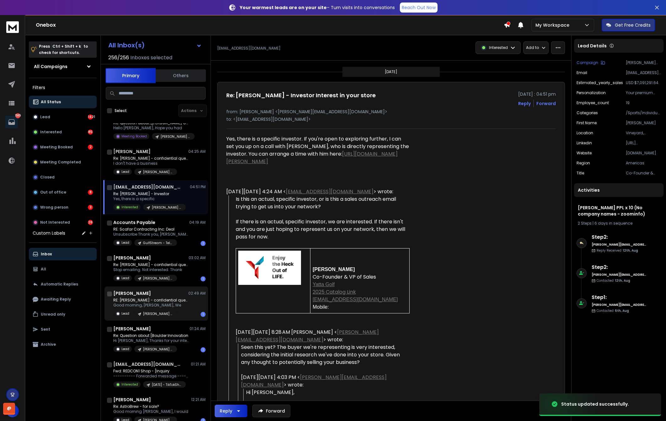 The height and width of the screenshot is (421, 666). What do you see at coordinates (271, 411) in the screenshot?
I see `button: Forward` at bounding box center [271, 411].